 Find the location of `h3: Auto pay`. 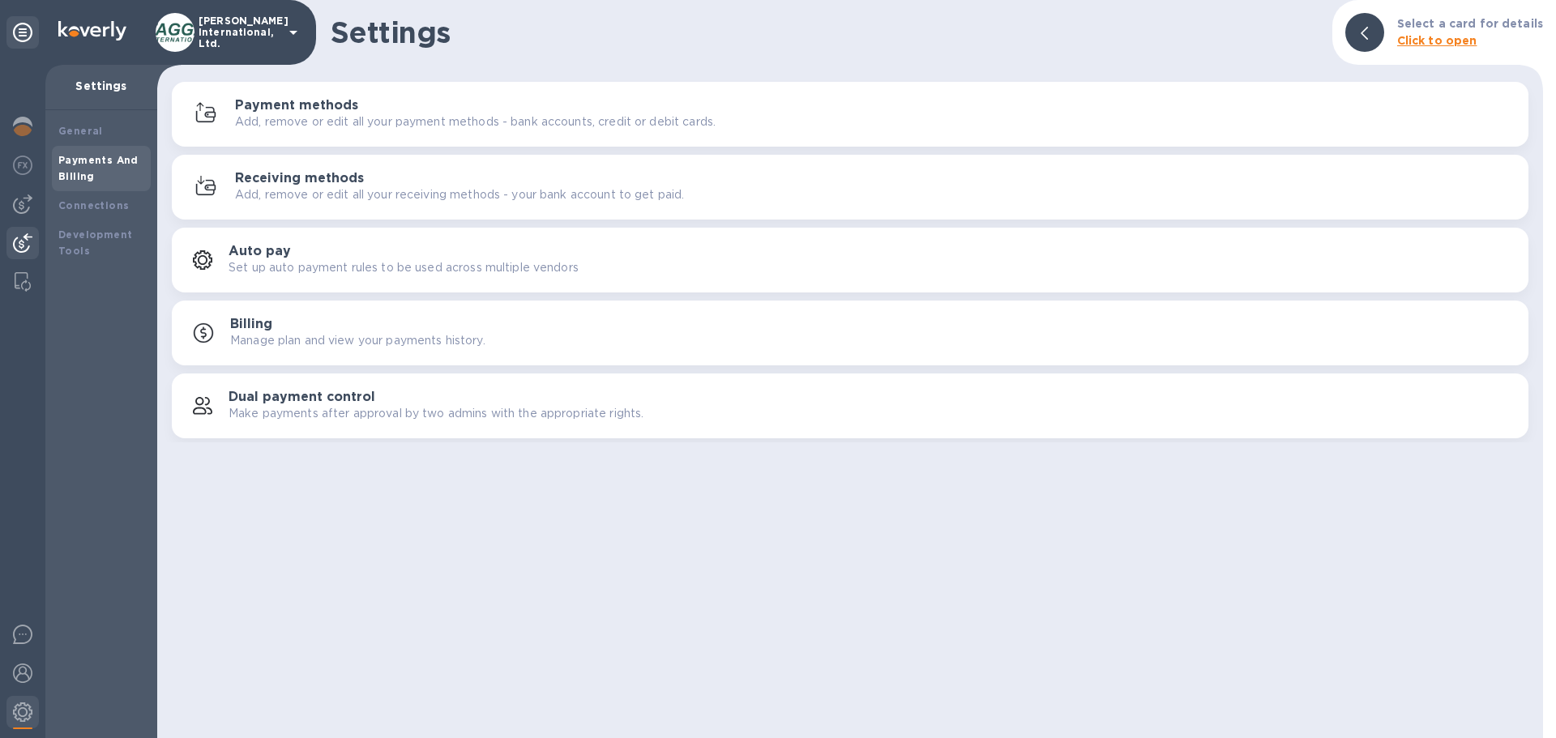

h3: Auto pay is located at coordinates (259, 251).